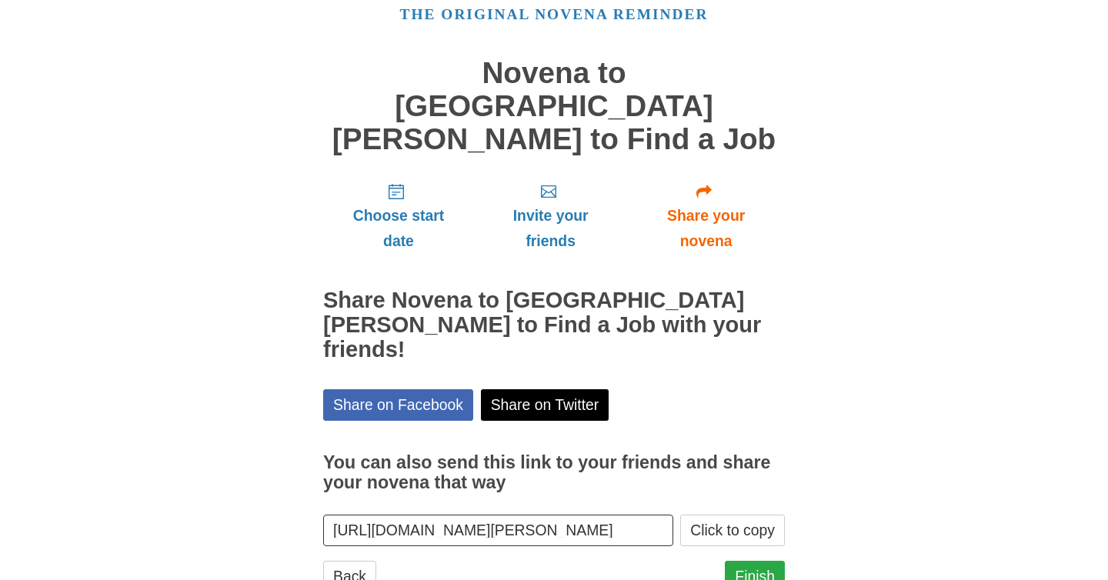  I want to click on button: Click to copy, so click(733, 530).